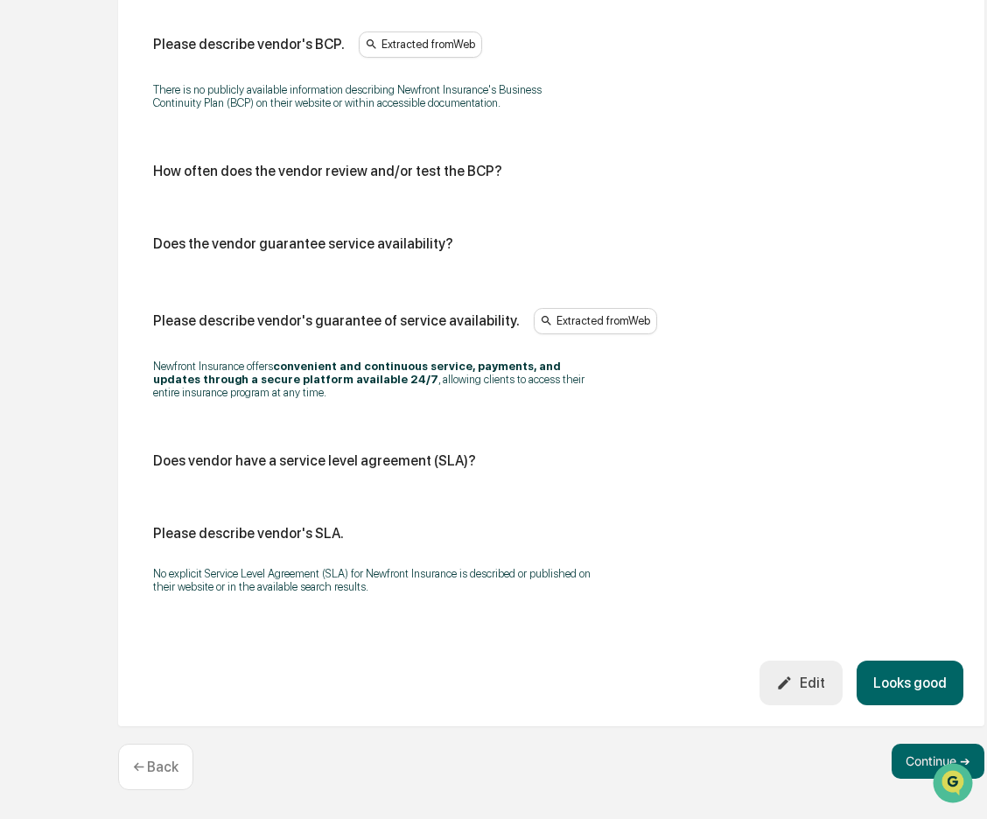  What do you see at coordinates (910, 682) in the screenshot?
I see `button: Looks good` at bounding box center [910, 682].